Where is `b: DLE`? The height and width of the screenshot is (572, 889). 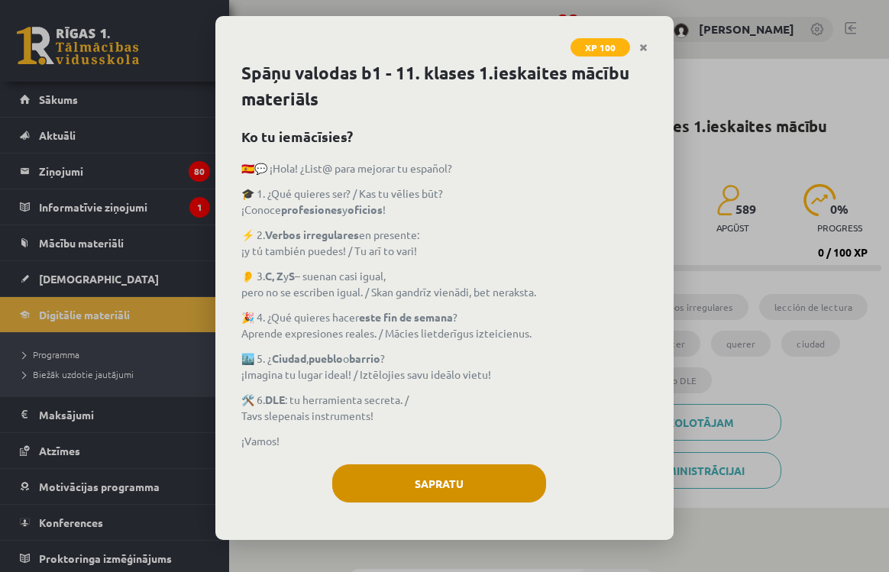
b: DLE is located at coordinates (275, 399).